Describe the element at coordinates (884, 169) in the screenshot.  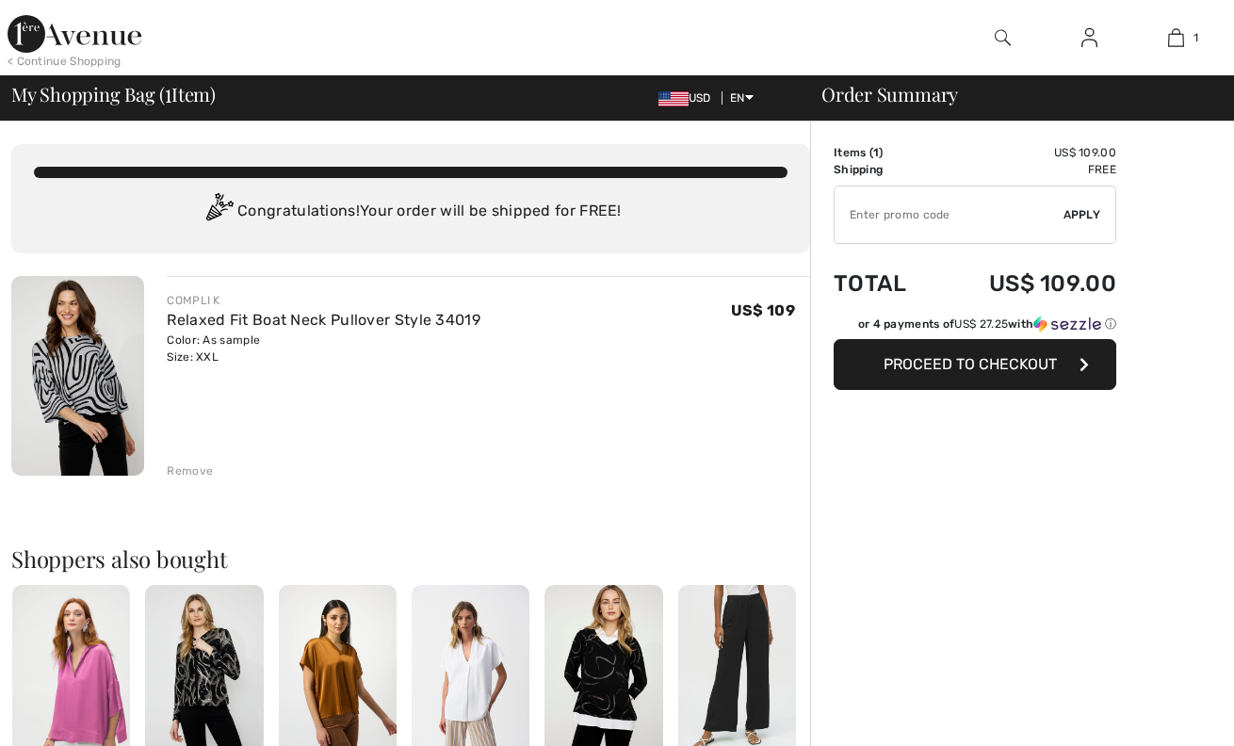
I see `td: Shipping` at that location.